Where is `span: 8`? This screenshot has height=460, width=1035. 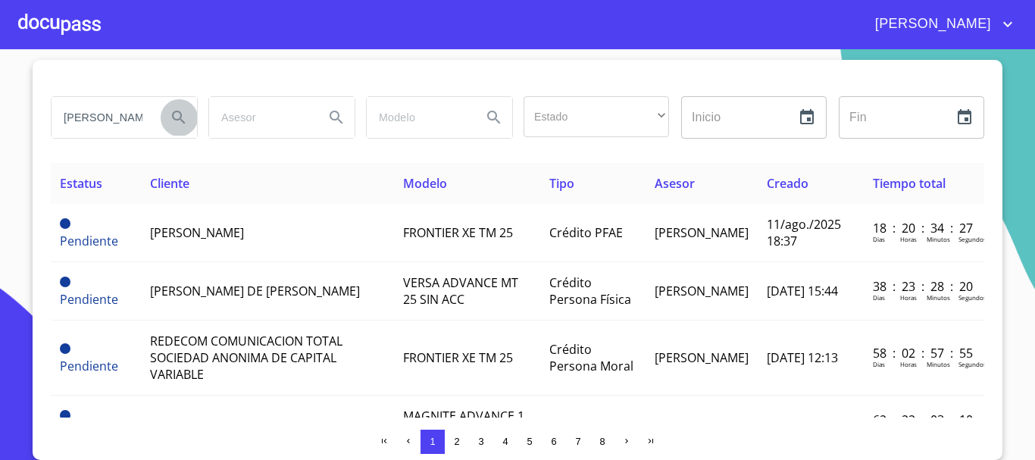
span: 8 is located at coordinates (602, 441).